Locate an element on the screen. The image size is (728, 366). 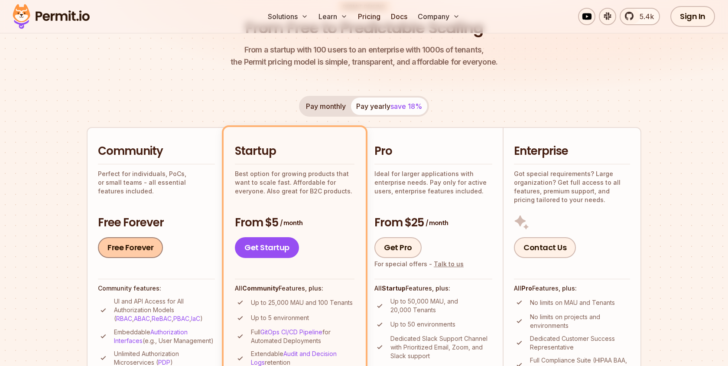
h2: Pro is located at coordinates (433, 151).